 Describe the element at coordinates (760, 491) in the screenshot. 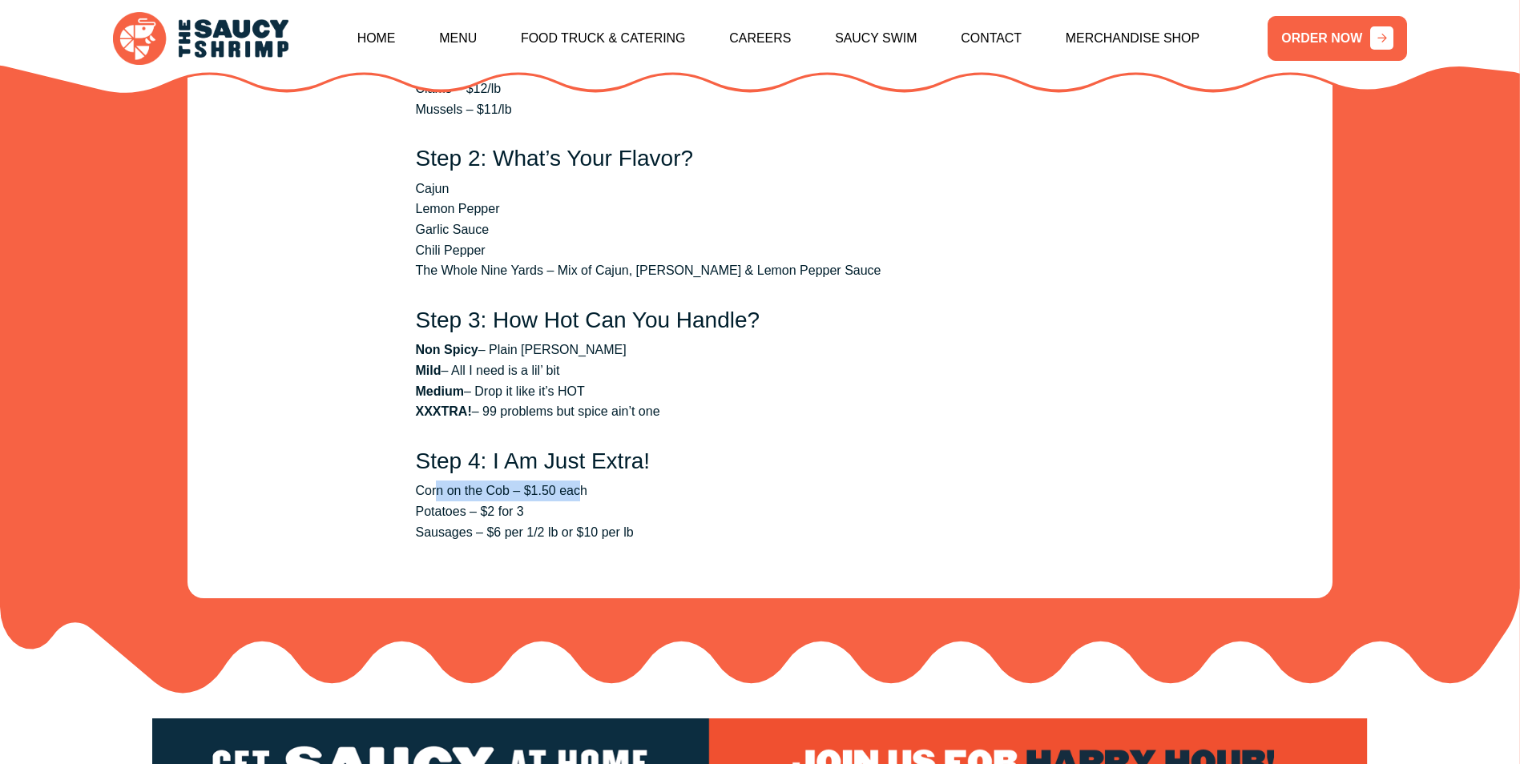

I see `li: Corn on the Cob – $1.50 each` at that location.